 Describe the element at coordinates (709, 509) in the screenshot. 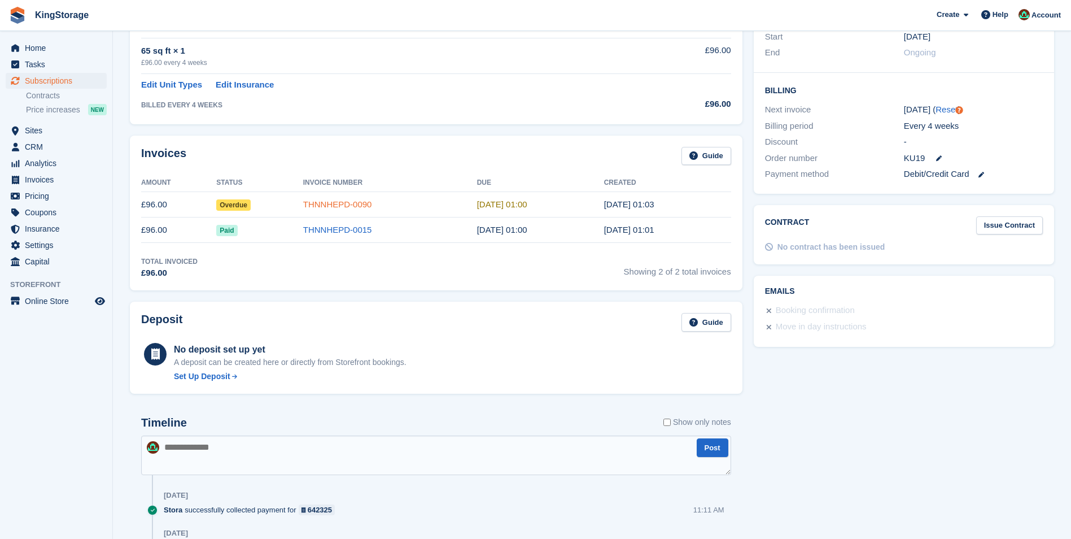

I see `div: 11:11 AM` at that location.